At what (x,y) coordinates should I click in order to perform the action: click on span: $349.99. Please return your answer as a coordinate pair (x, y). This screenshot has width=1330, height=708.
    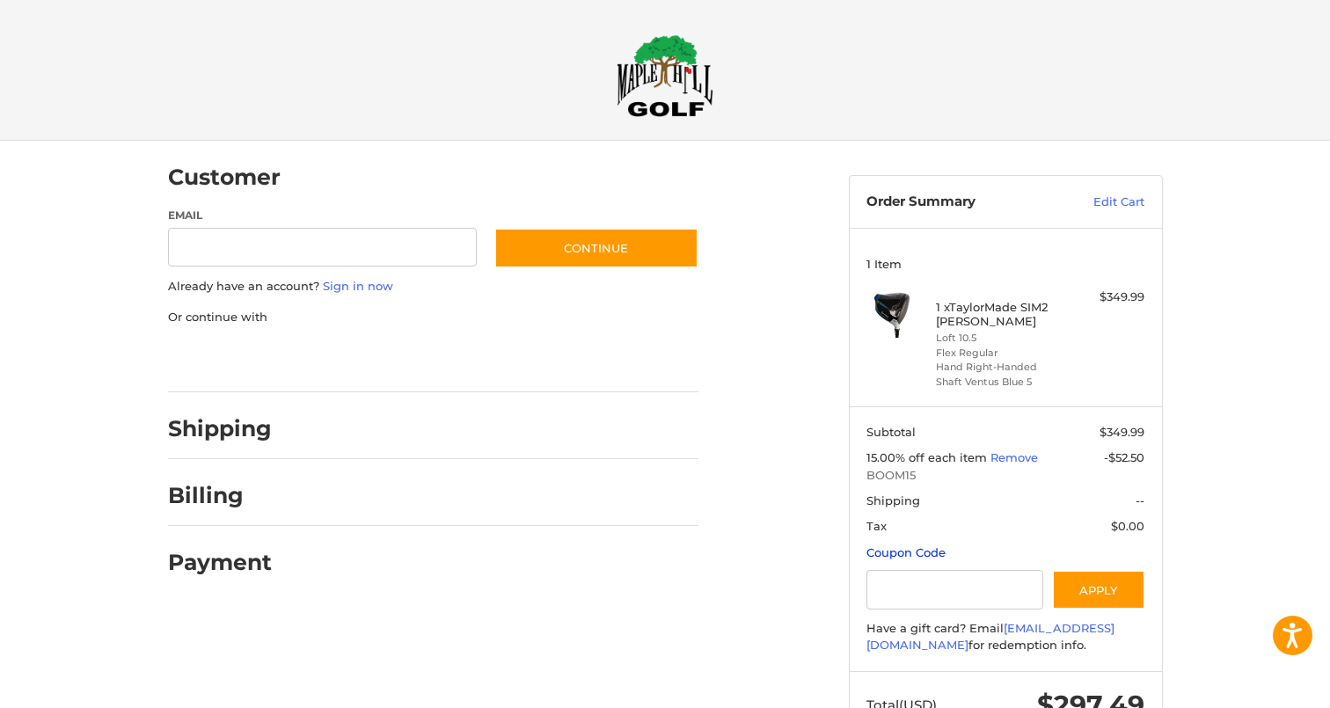
    Looking at the image, I should click on (1122, 432).